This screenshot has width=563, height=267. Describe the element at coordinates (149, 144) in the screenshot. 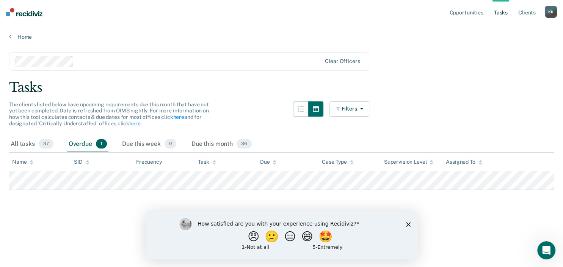

I see `div: Due this week0` at that location.